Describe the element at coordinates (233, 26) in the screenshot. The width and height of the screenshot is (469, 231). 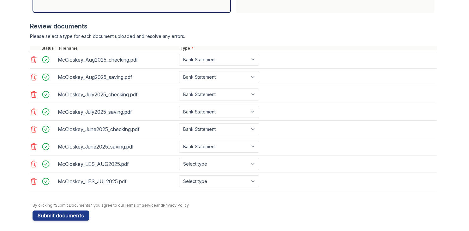
I see `div: Review documents` at that location.